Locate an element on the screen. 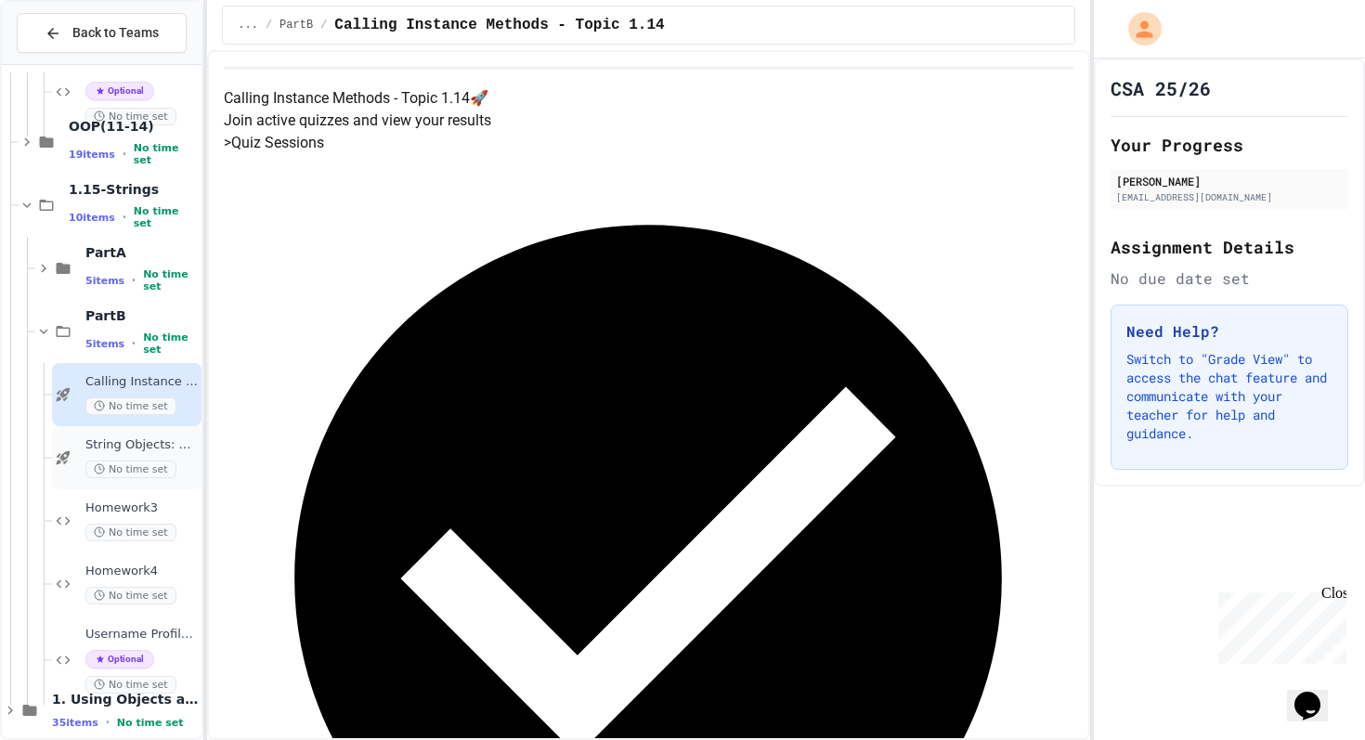  span: 1. Using Objects and Methods is located at coordinates (124, 699).